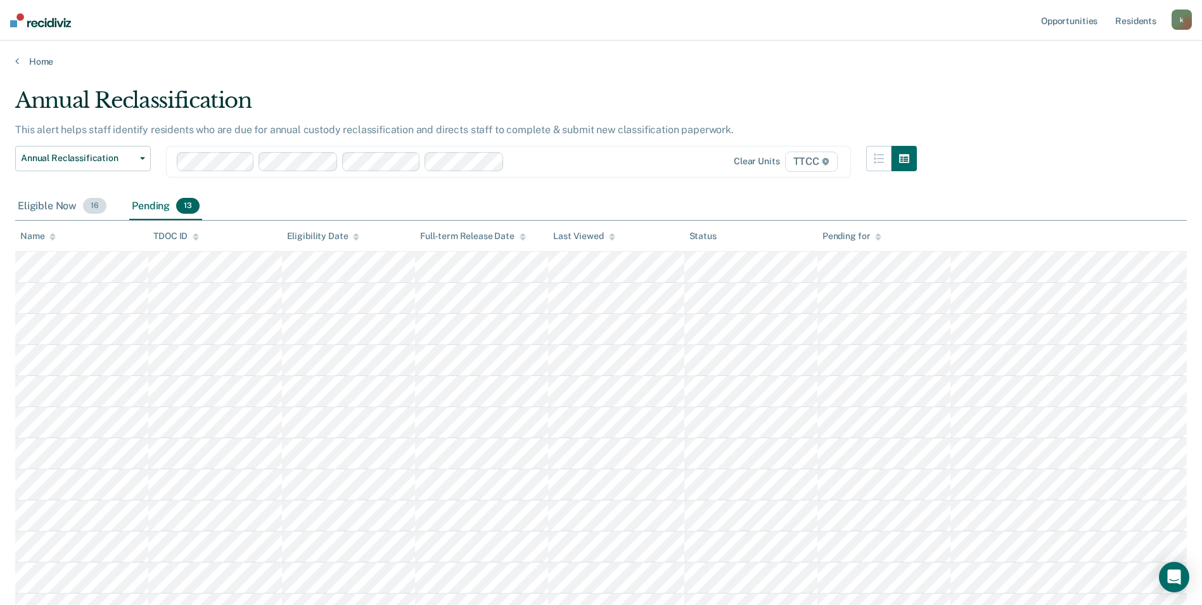  What do you see at coordinates (94, 206) in the screenshot?
I see `span: 16` at bounding box center [94, 206].